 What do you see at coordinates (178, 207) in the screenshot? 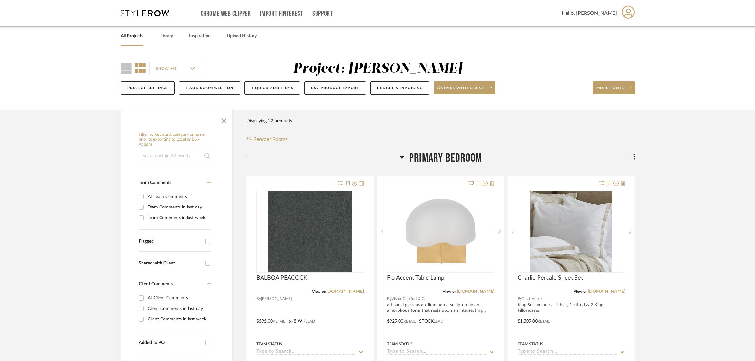
I see `div: Team Comments in last day` at bounding box center [178, 207].